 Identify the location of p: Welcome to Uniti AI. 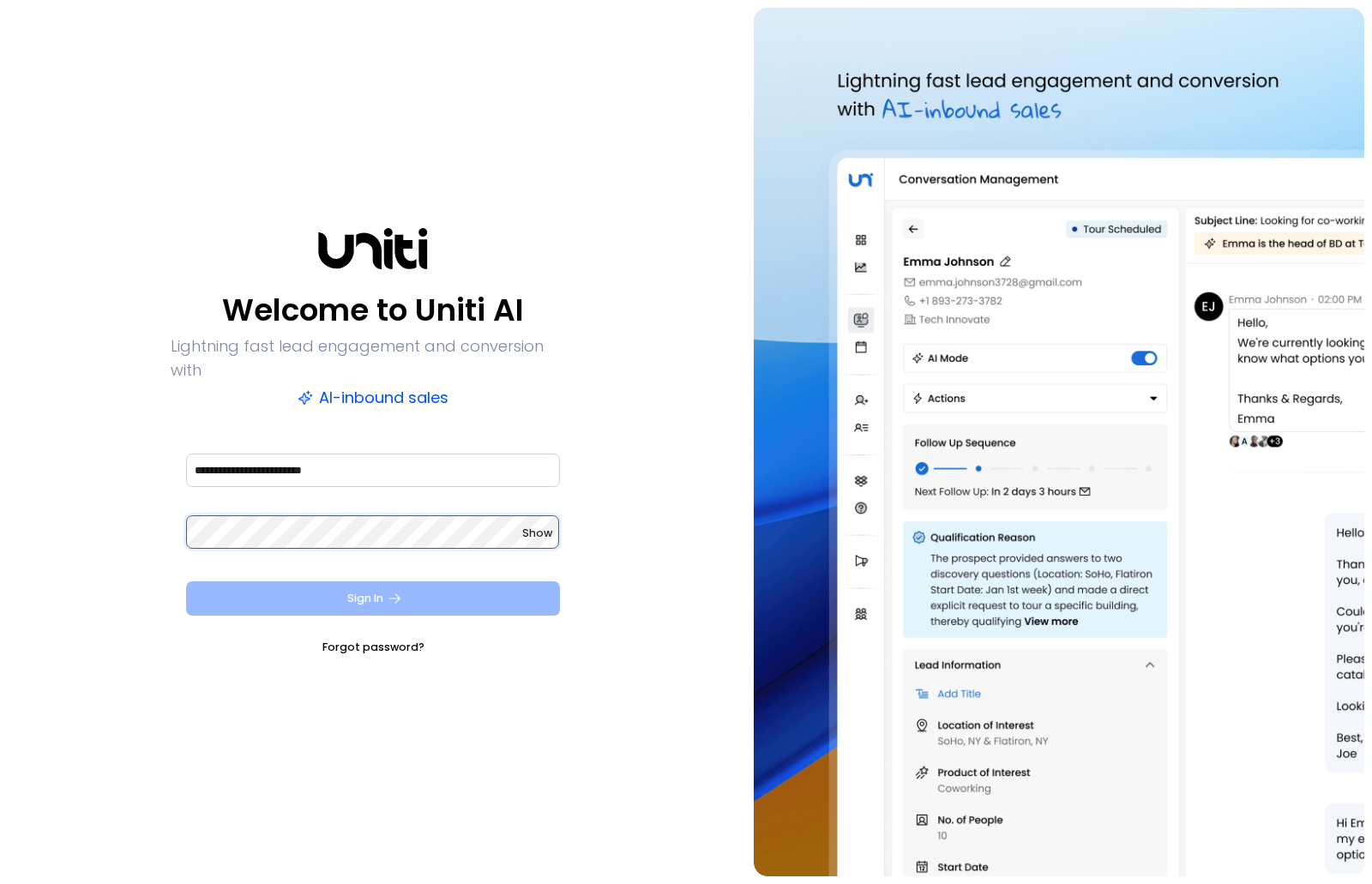
(373, 310).